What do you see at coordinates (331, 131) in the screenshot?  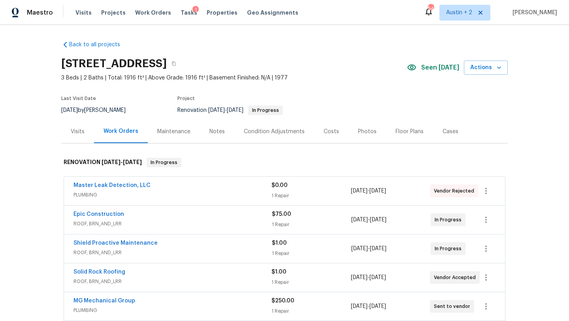 I see `div: Costs` at bounding box center [331, 131].